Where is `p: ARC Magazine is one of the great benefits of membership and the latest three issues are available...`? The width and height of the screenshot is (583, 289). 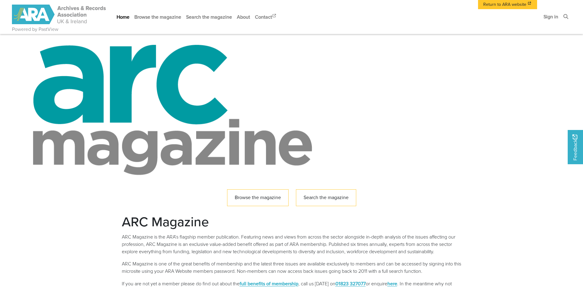
p: ARC Magazine is one of the great benefits of membership and the latest three issues are available... is located at coordinates (292, 268).